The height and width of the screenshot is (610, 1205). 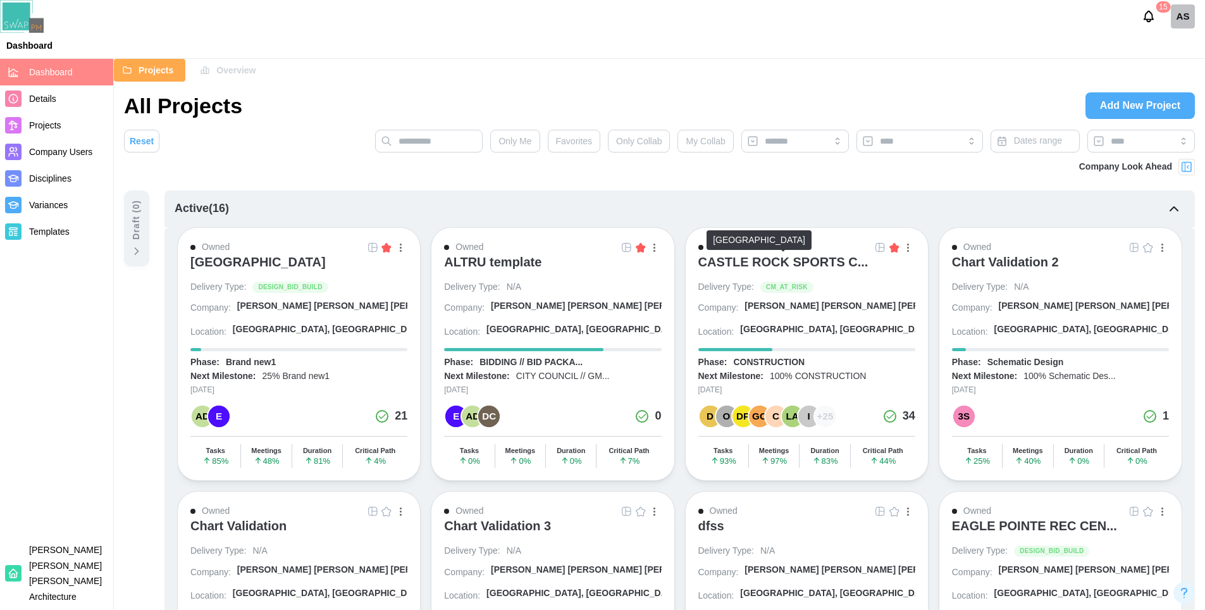 What do you see at coordinates (552, 268) in the screenshot?
I see `a: ALTRU template` at bounding box center [552, 268].